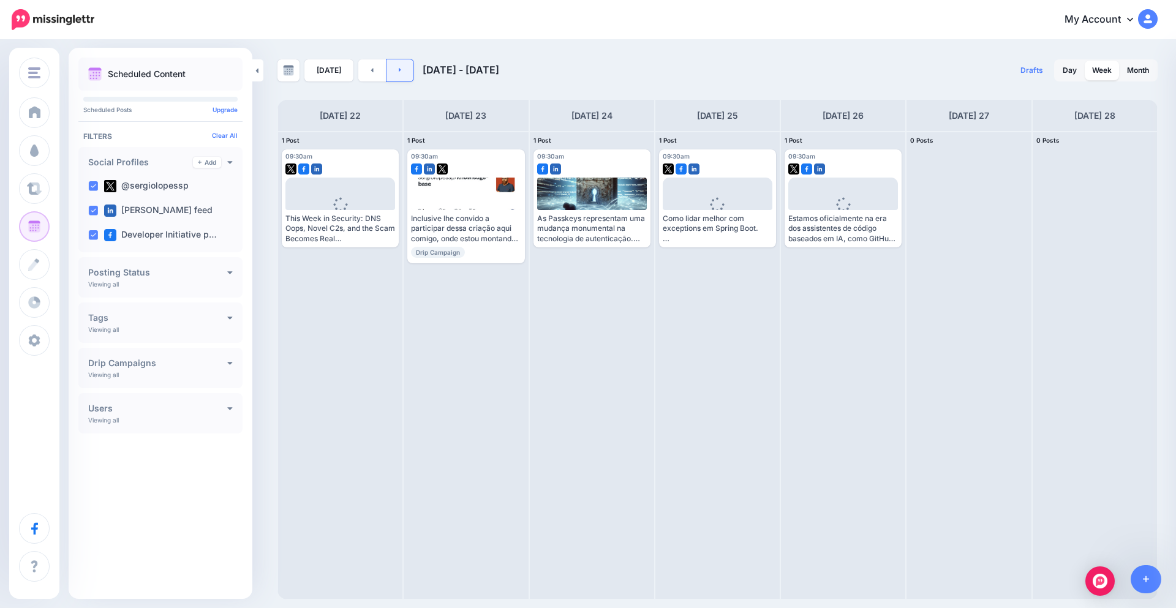  I want to click on a: Week, so click(1102, 70).